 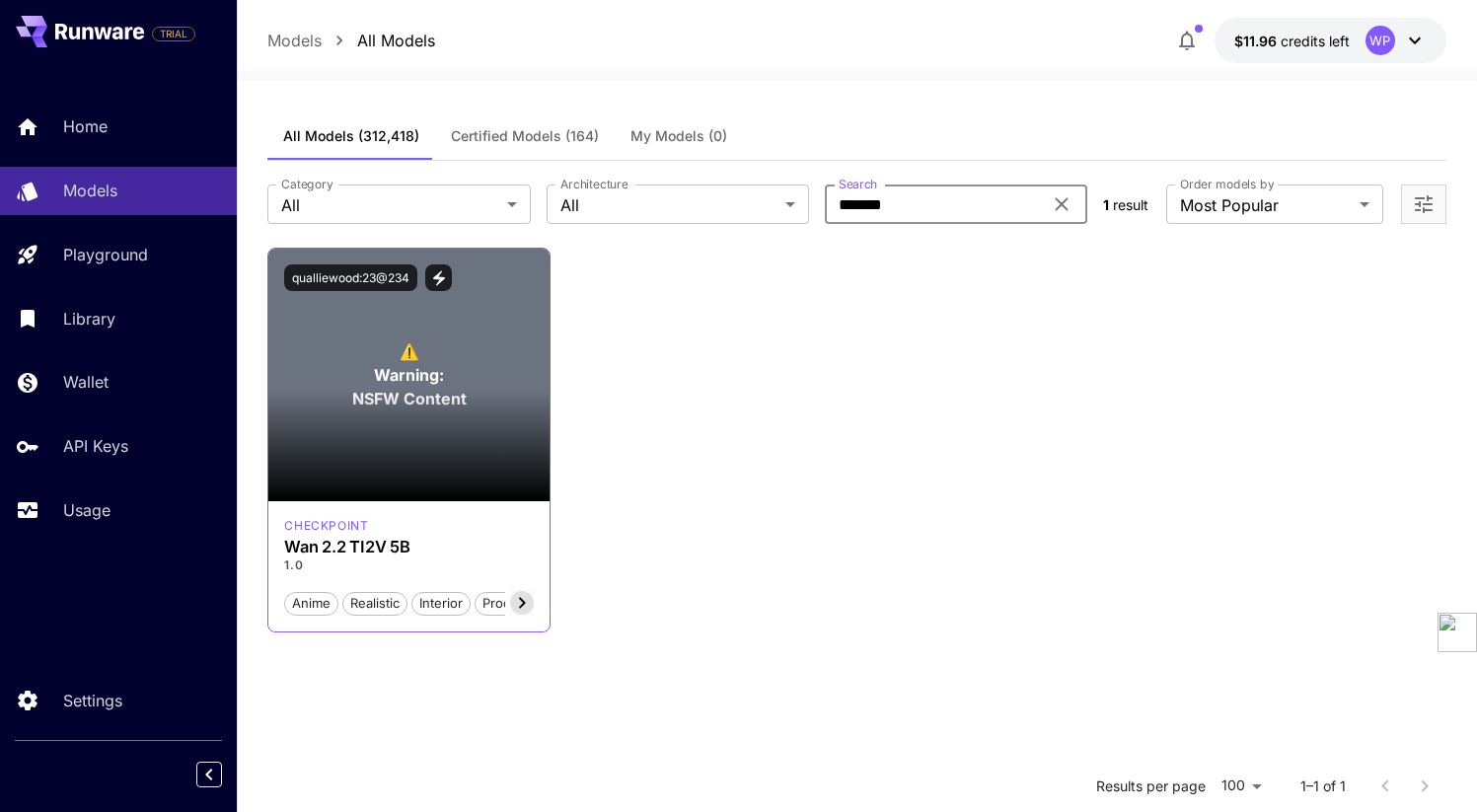 What do you see at coordinates (396, 40) in the screenshot?
I see `p: All Models` at bounding box center [396, 40].